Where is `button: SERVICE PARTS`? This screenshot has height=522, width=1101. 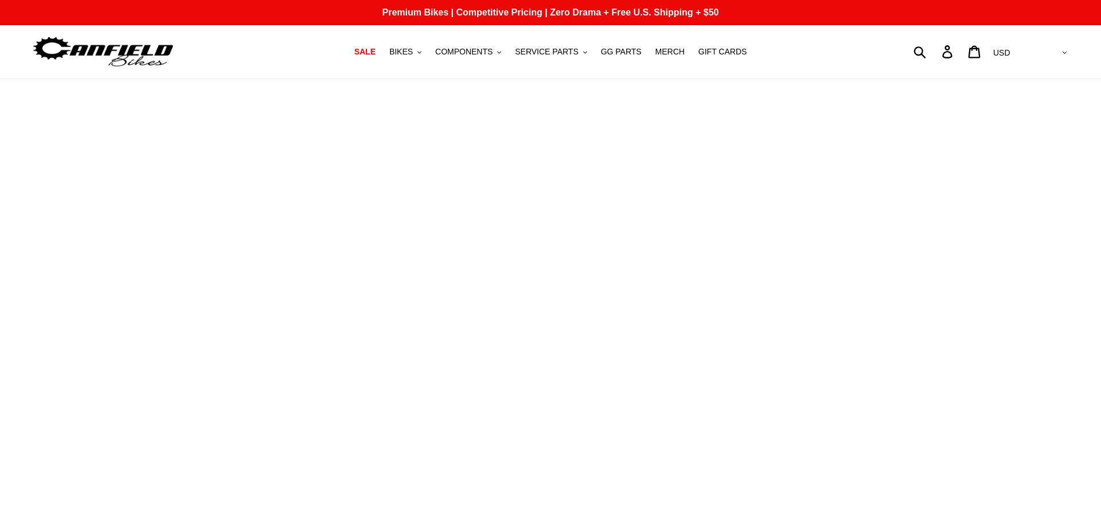
button: SERVICE PARTS is located at coordinates (550, 52).